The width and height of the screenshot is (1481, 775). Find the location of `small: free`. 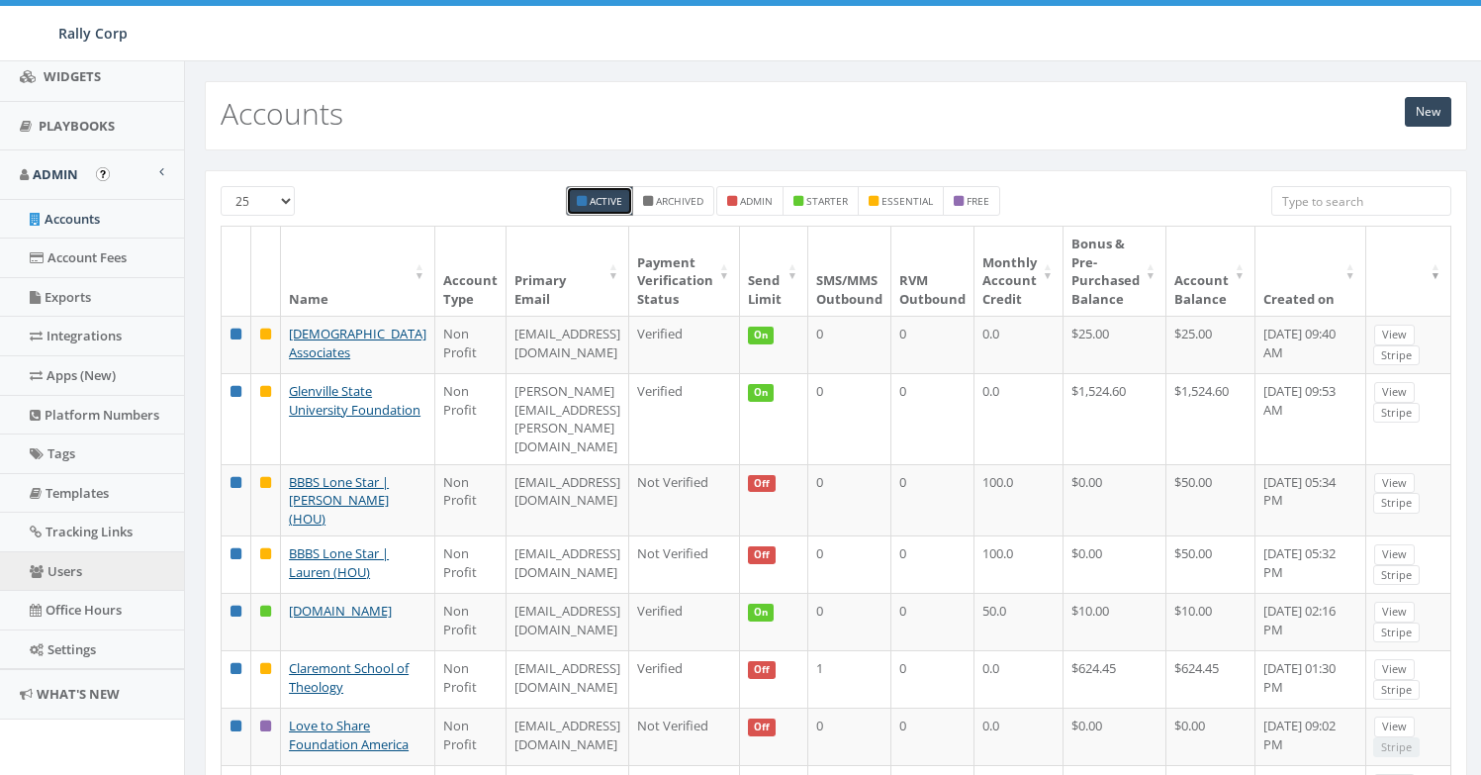

small: free is located at coordinates (978, 201).